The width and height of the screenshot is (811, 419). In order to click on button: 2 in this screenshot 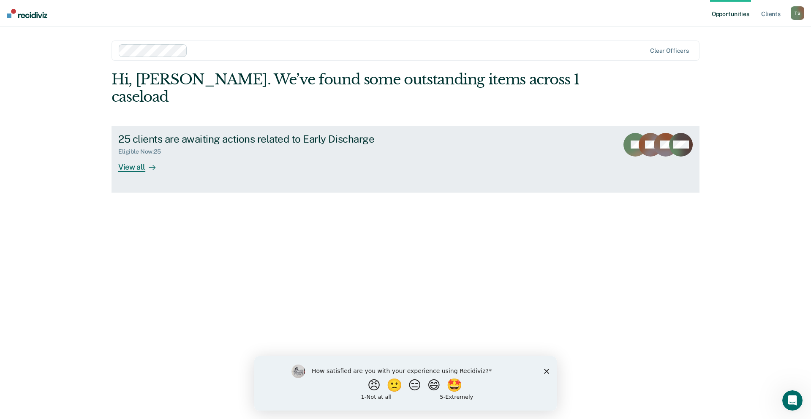, I will do `click(141, 29)`.